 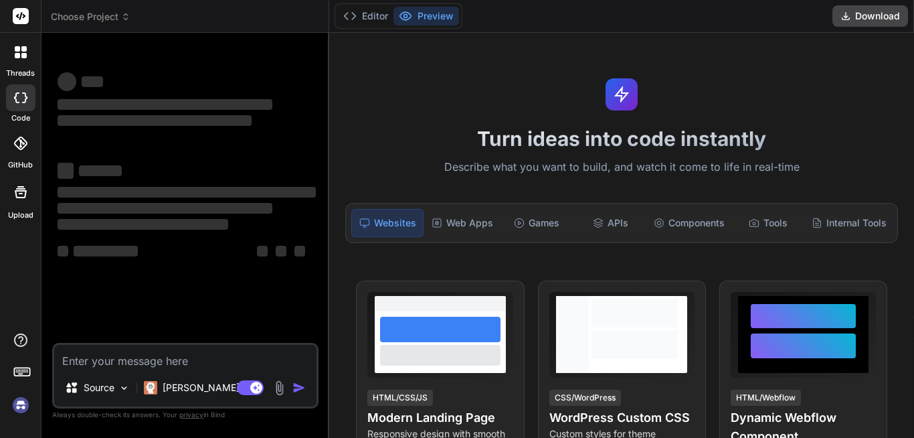 What do you see at coordinates (766, 398) in the screenshot?
I see `div: HTML/Webflow` at bounding box center [766, 398].